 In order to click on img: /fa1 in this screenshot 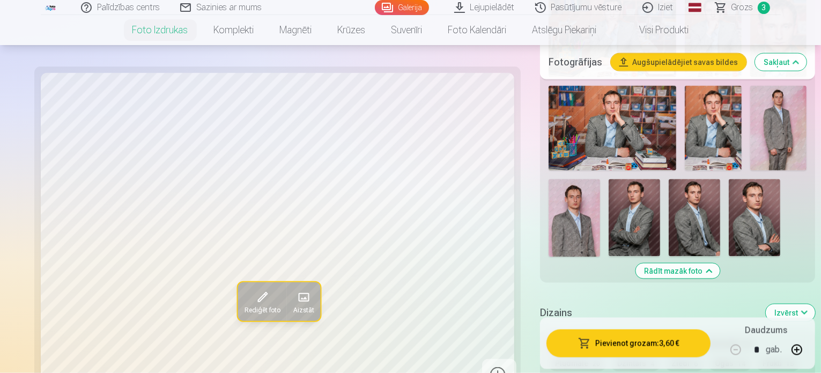, I will do `click(51, 8)`.